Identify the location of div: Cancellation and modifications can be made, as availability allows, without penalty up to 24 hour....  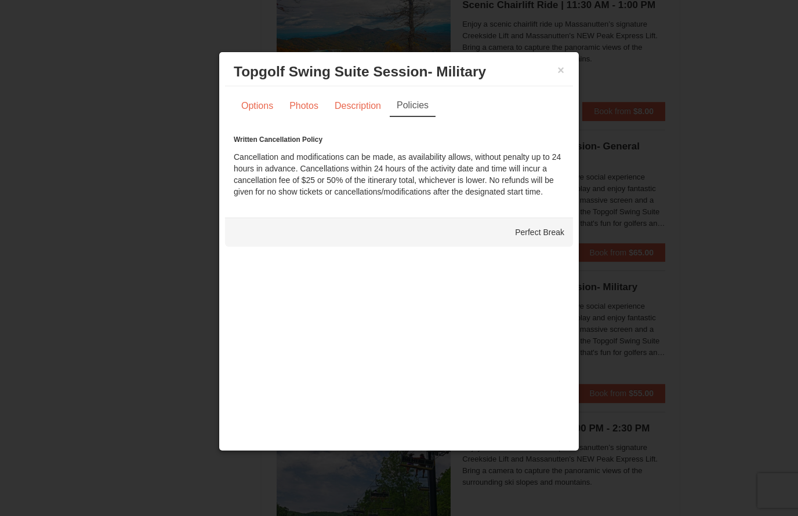
(399, 166).